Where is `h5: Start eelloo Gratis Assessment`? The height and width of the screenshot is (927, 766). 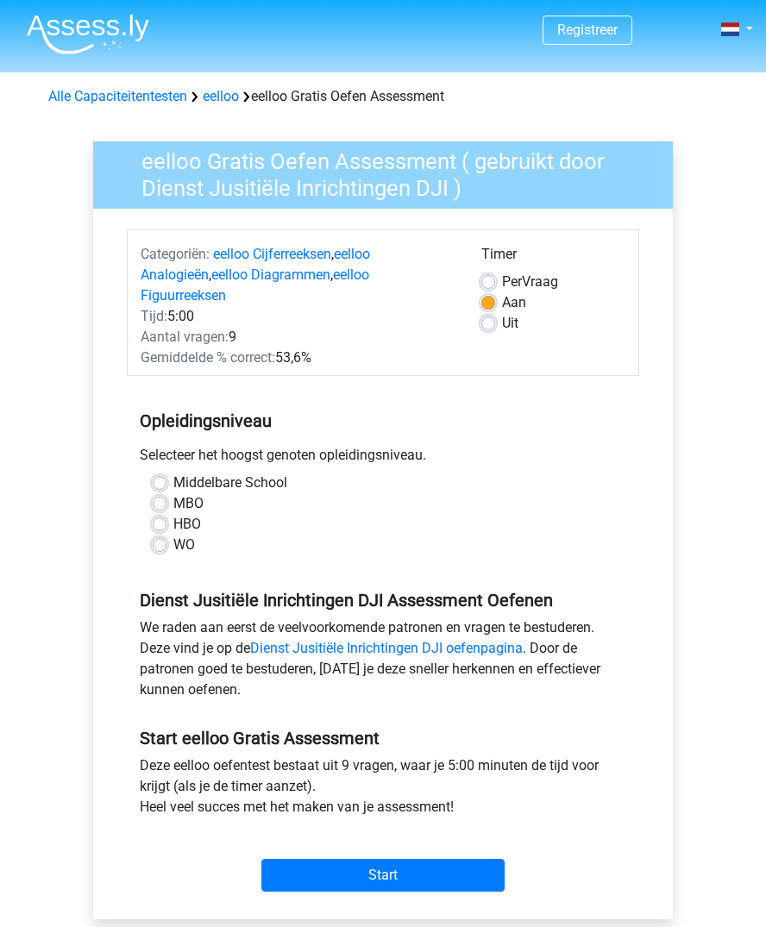 h5: Start eelloo Gratis Assessment is located at coordinates (383, 738).